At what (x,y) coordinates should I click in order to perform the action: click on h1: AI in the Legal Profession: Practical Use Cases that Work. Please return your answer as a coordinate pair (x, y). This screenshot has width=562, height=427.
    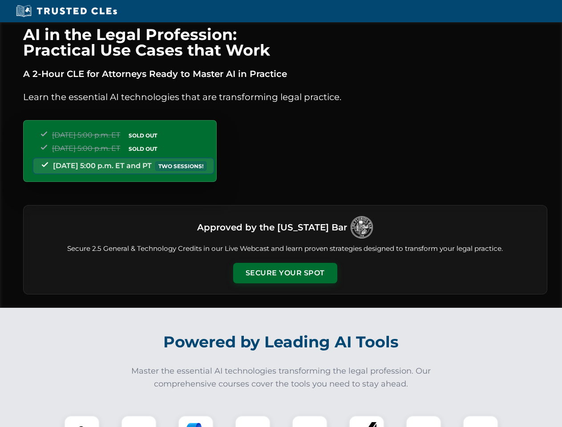
    Looking at the image, I should click on (285, 42).